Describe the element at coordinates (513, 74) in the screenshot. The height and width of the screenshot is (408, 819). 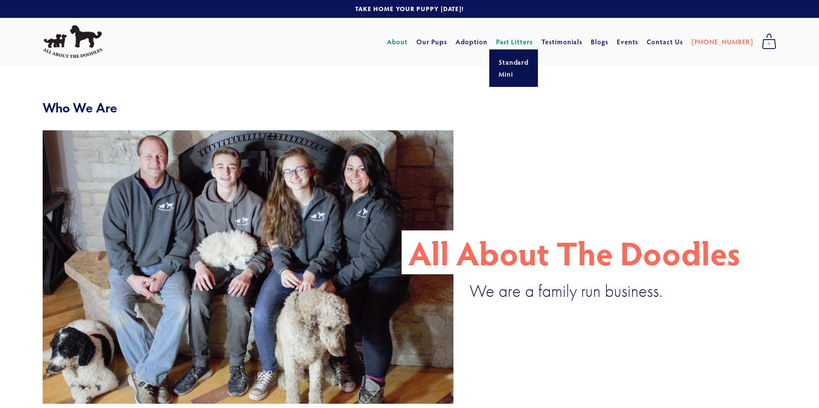
I see `a: Mini` at that location.